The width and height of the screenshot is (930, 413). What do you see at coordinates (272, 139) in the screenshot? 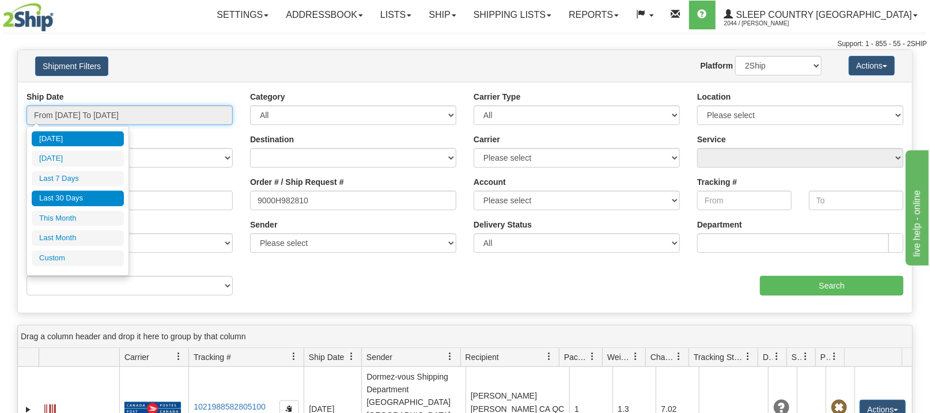
I see `label: Destination` at bounding box center [272, 139].